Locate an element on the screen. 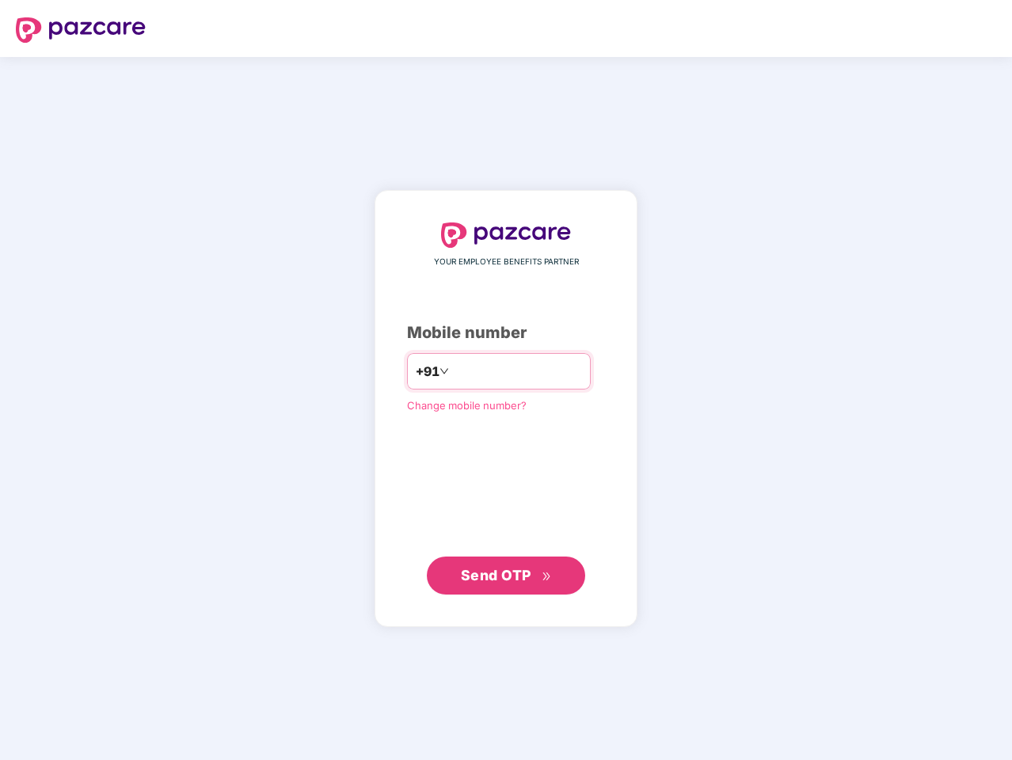 This screenshot has height=760, width=1012. span: double-right is located at coordinates (546, 577).